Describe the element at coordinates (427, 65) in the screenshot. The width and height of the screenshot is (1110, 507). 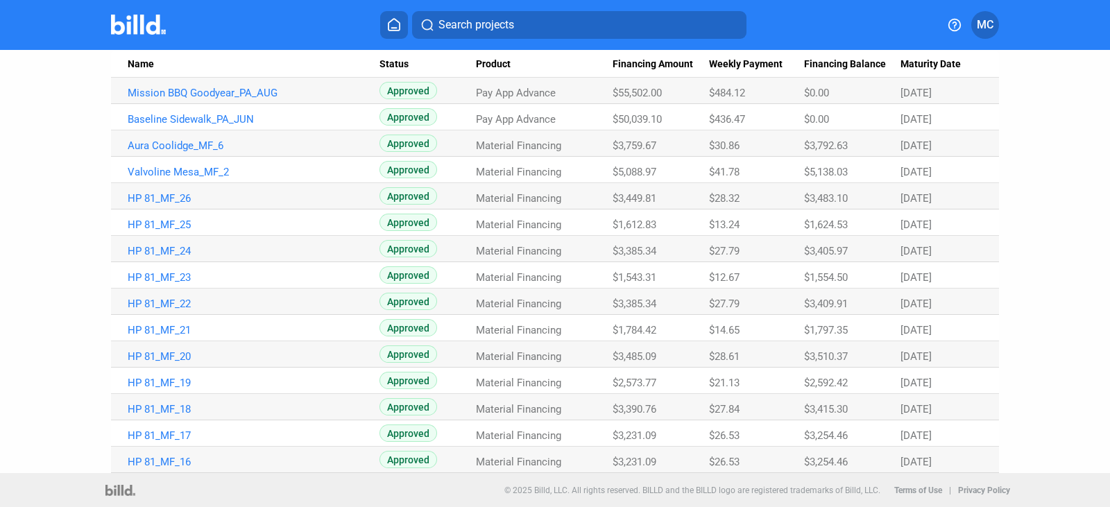
I see `div: Status` at that location.